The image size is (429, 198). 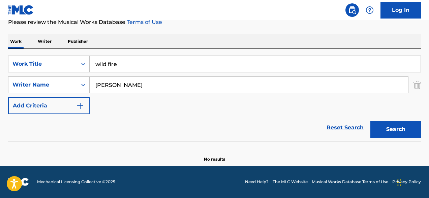 What do you see at coordinates (43, 85) in the screenshot?
I see `div: Writer Name` at bounding box center [43, 85].